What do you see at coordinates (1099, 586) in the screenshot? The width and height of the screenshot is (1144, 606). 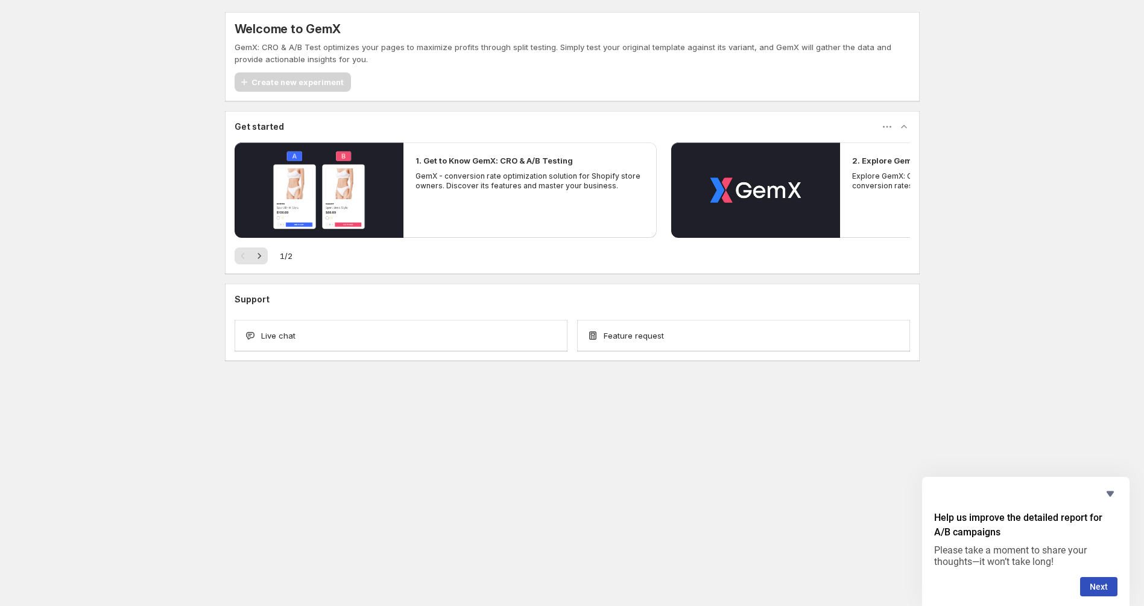 I see `button: Next question` at bounding box center [1099, 586].